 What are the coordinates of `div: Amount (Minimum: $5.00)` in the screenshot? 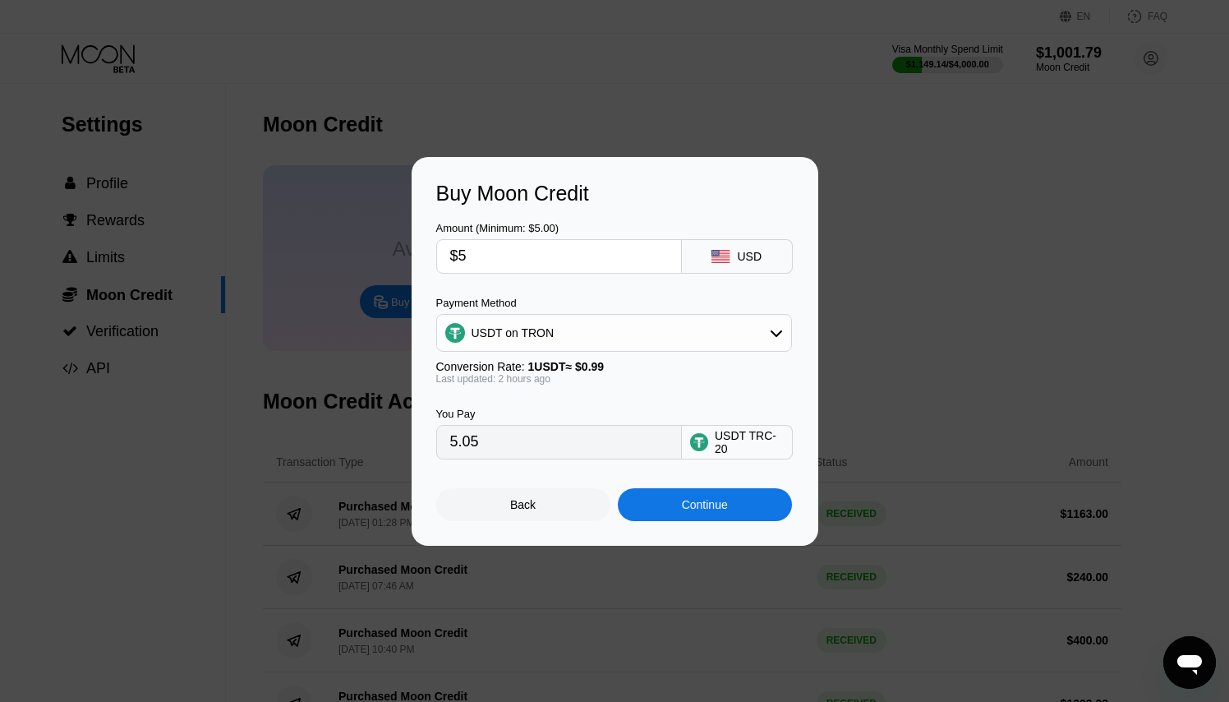 It's located at (559, 228).